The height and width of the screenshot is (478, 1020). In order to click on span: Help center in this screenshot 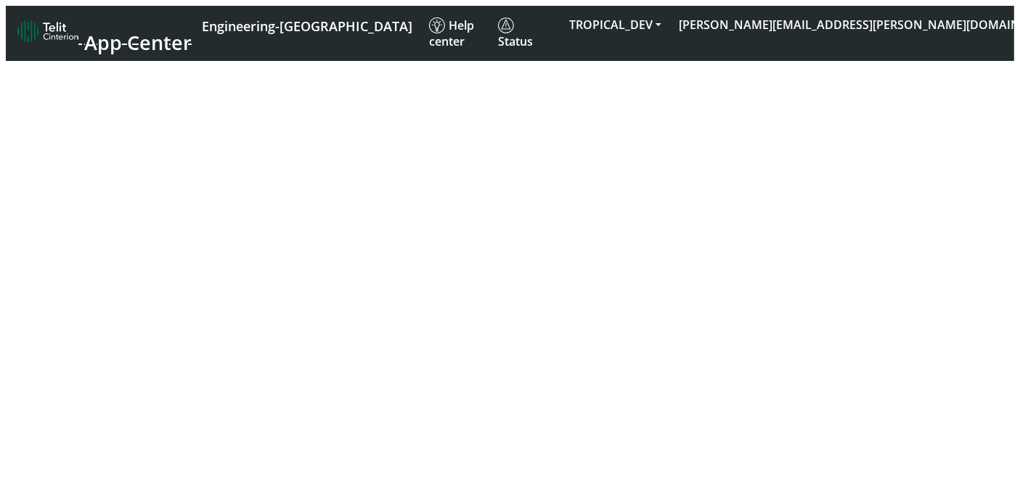, I will do `click(452, 33)`.